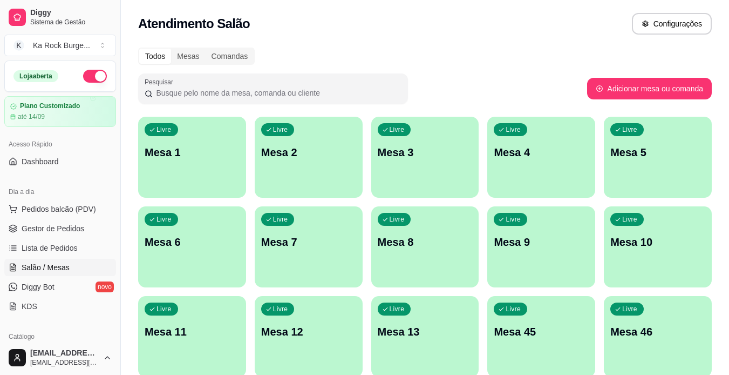 Image resolution: width=729 pixels, height=375 pixels. I want to click on p: Mesa 1, so click(192, 152).